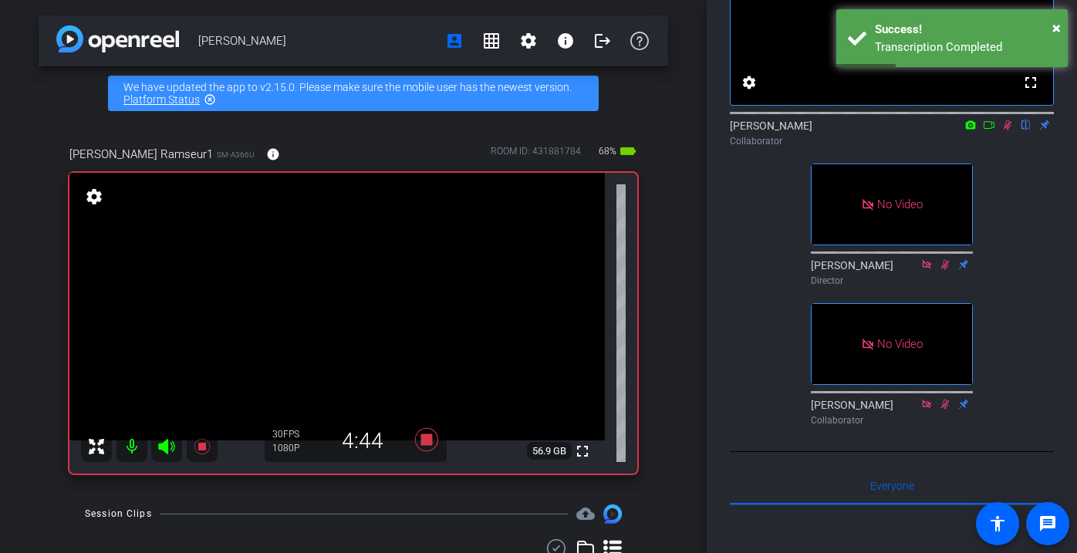 The width and height of the screenshot is (1077, 553). Describe the element at coordinates (549, 451) in the screenshot. I see `span: 56.9 GB` at that location.